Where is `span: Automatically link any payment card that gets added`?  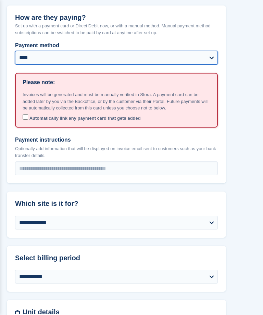
span: Automatically link any payment card that gets added is located at coordinates (85, 118).